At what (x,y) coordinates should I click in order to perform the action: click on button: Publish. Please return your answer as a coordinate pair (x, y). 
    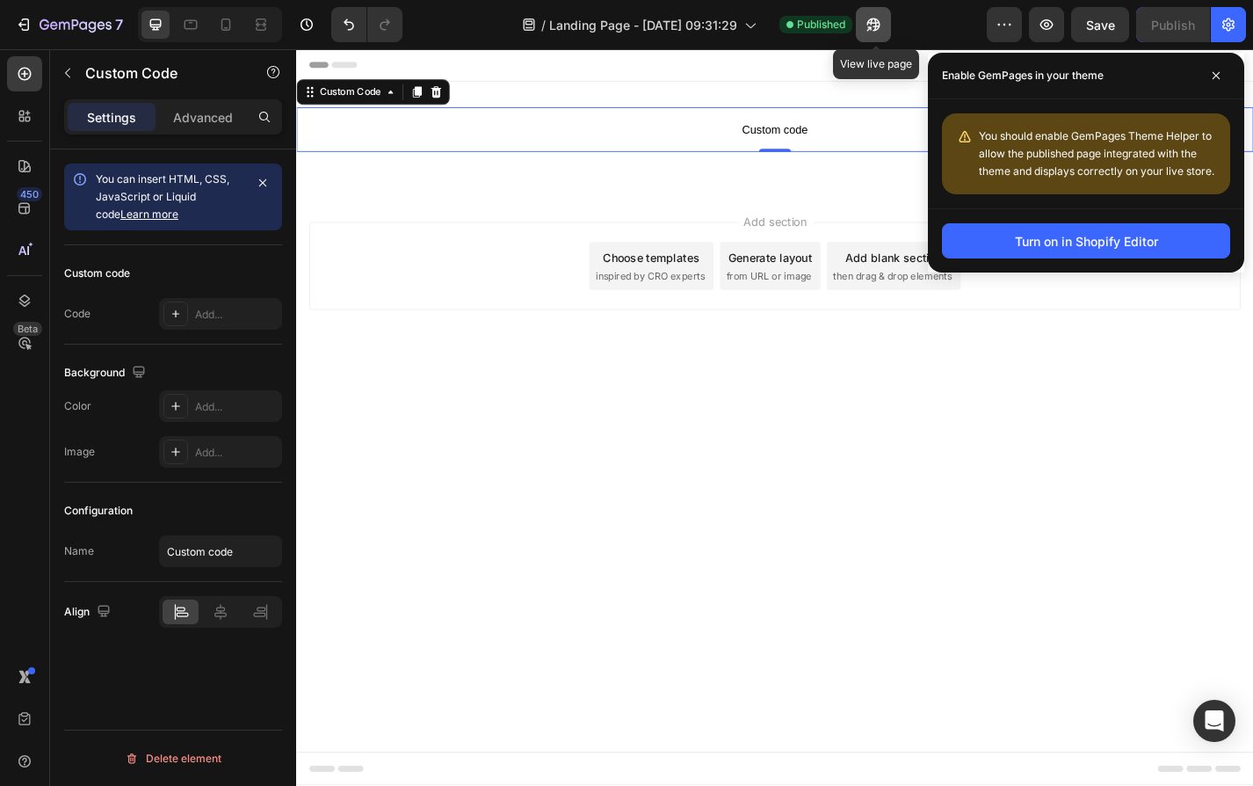
    Looking at the image, I should click on (1173, 25).